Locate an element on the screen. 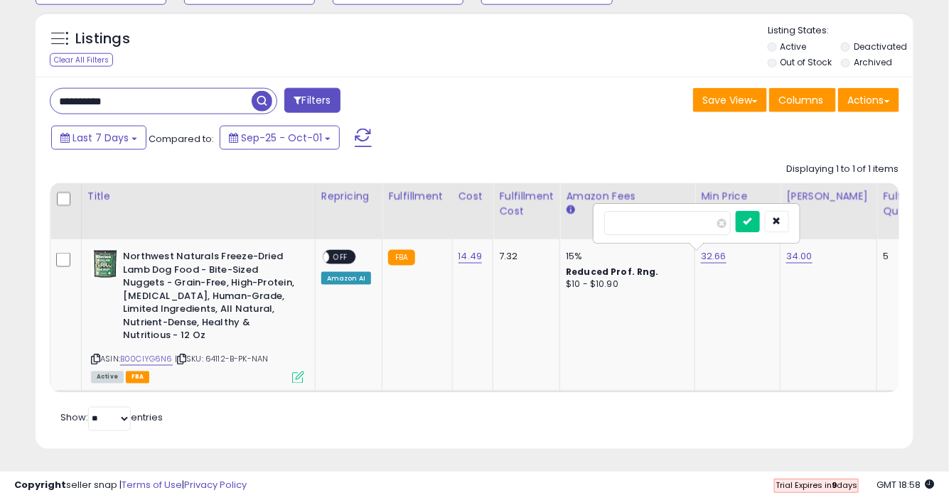 The height and width of the screenshot is (500, 949). div: Fulfillable Quantity is located at coordinates (907, 204).